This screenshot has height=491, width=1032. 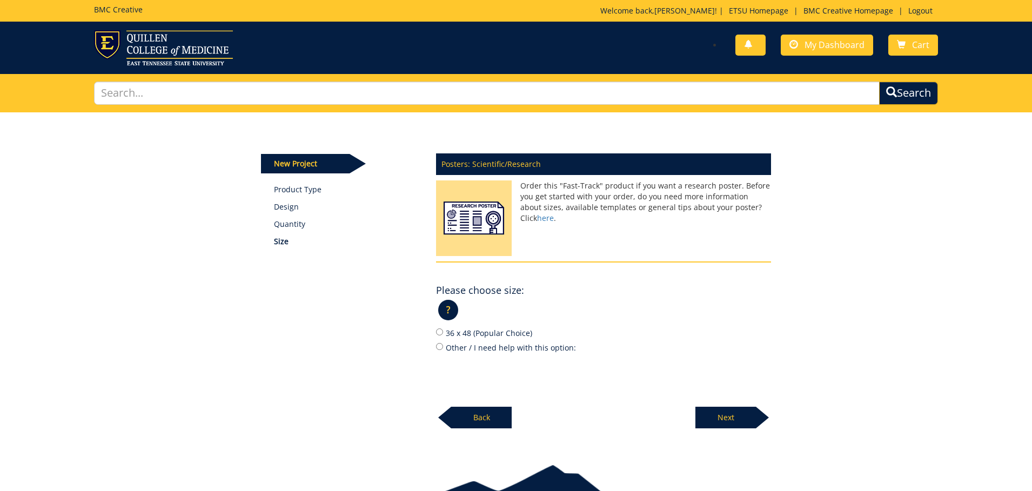 What do you see at coordinates (604, 164) in the screenshot?
I see `p: Posters: Scientific/Research` at bounding box center [604, 164].